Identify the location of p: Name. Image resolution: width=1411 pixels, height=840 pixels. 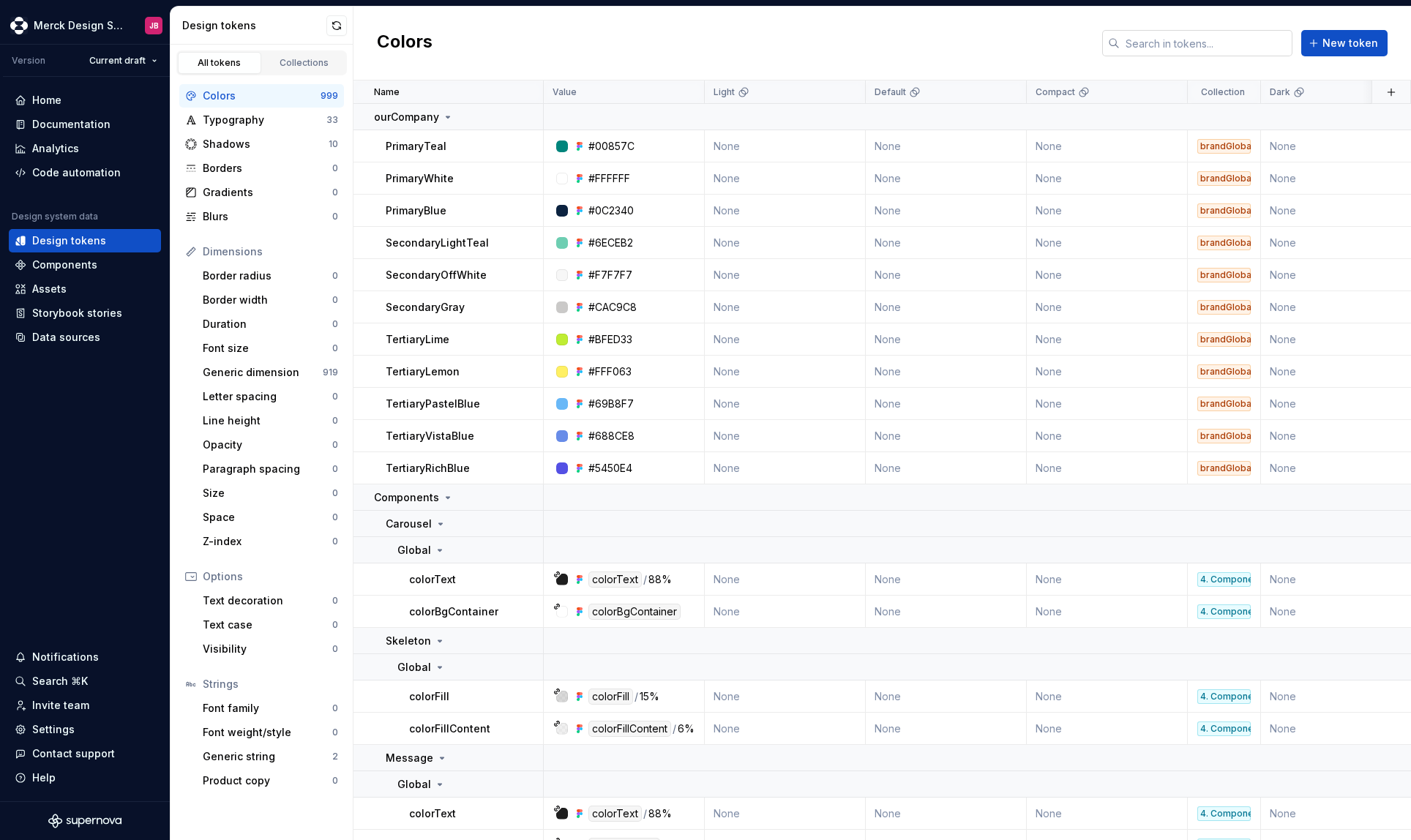
(387, 92).